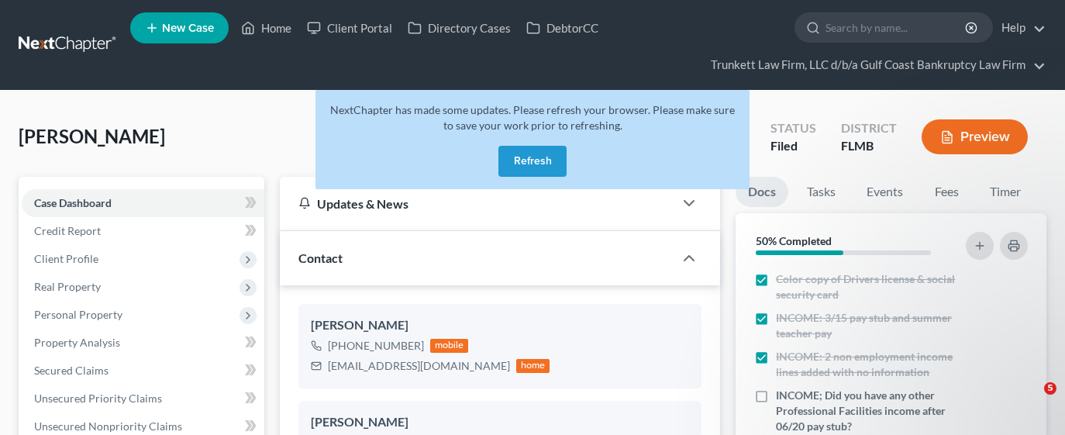  What do you see at coordinates (108, 426) in the screenshot?
I see `span: Unsecured Nonpriority Claims` at bounding box center [108, 426].